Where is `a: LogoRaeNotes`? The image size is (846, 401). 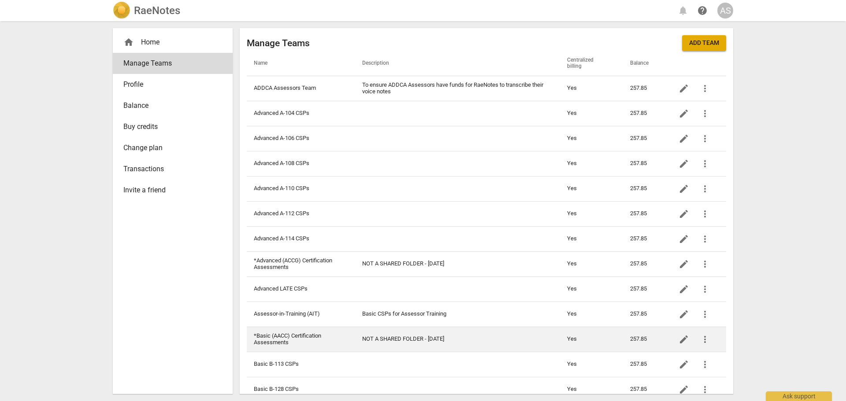 a: LogoRaeNotes is located at coordinates (146, 11).